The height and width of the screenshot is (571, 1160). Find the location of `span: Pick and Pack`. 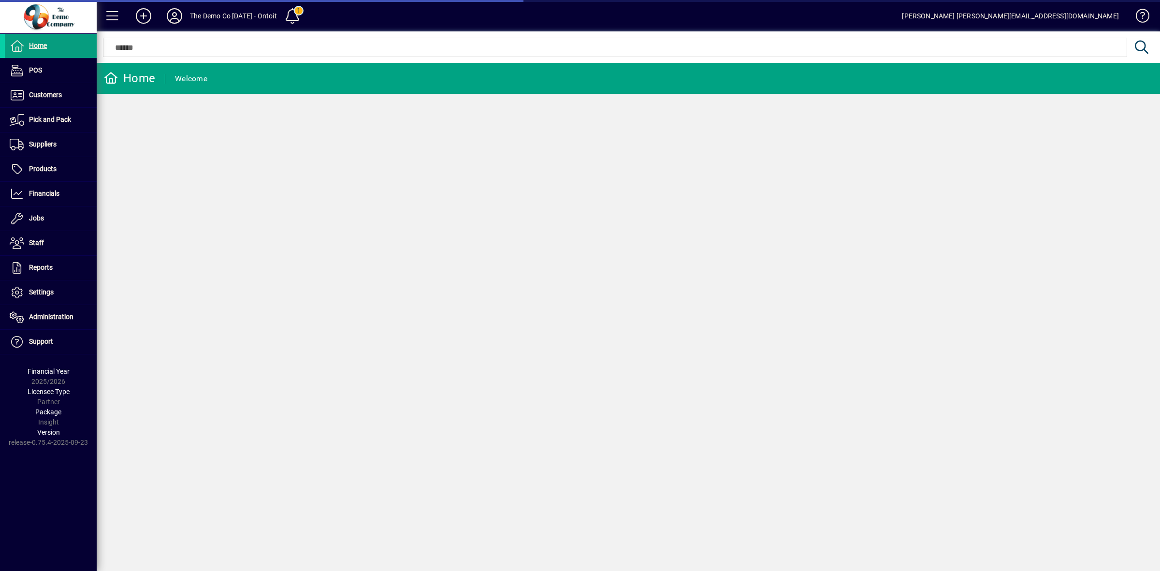

span: Pick and Pack is located at coordinates (50, 119).